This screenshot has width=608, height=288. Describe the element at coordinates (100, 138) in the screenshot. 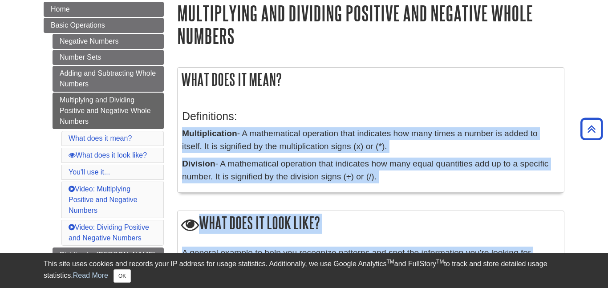

I see `a: What does it mean?` at that location.